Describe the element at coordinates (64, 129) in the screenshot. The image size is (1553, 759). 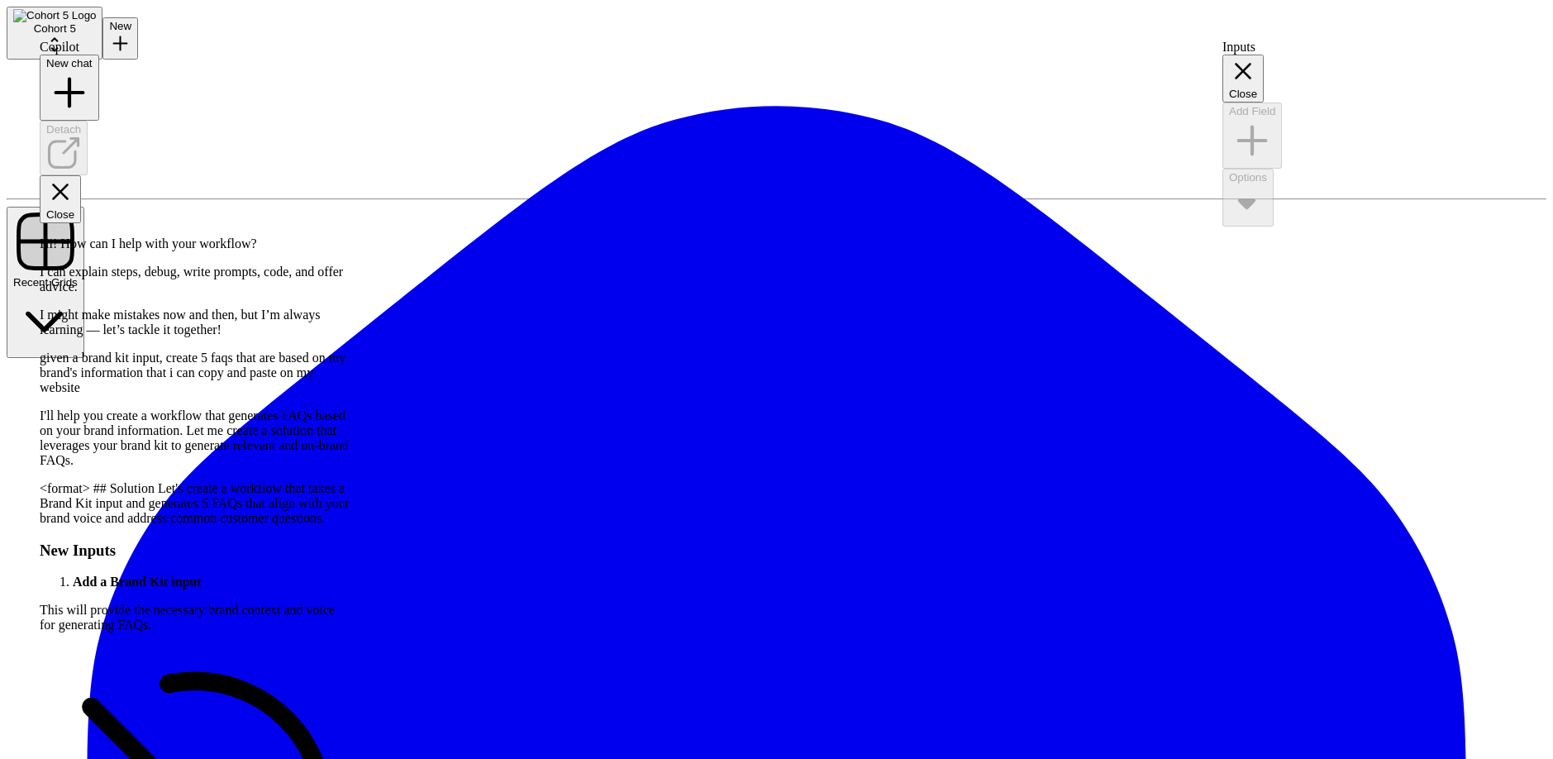
I see `span: Detach` at that location.